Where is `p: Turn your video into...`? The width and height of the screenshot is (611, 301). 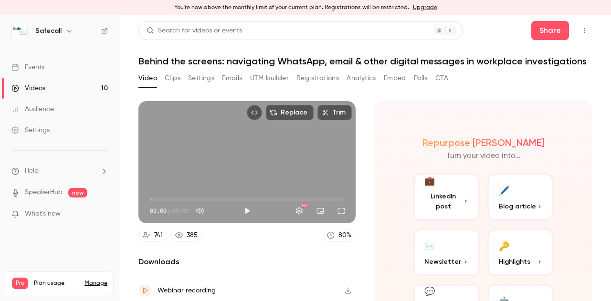
p: Turn your video into... is located at coordinates (483, 156).